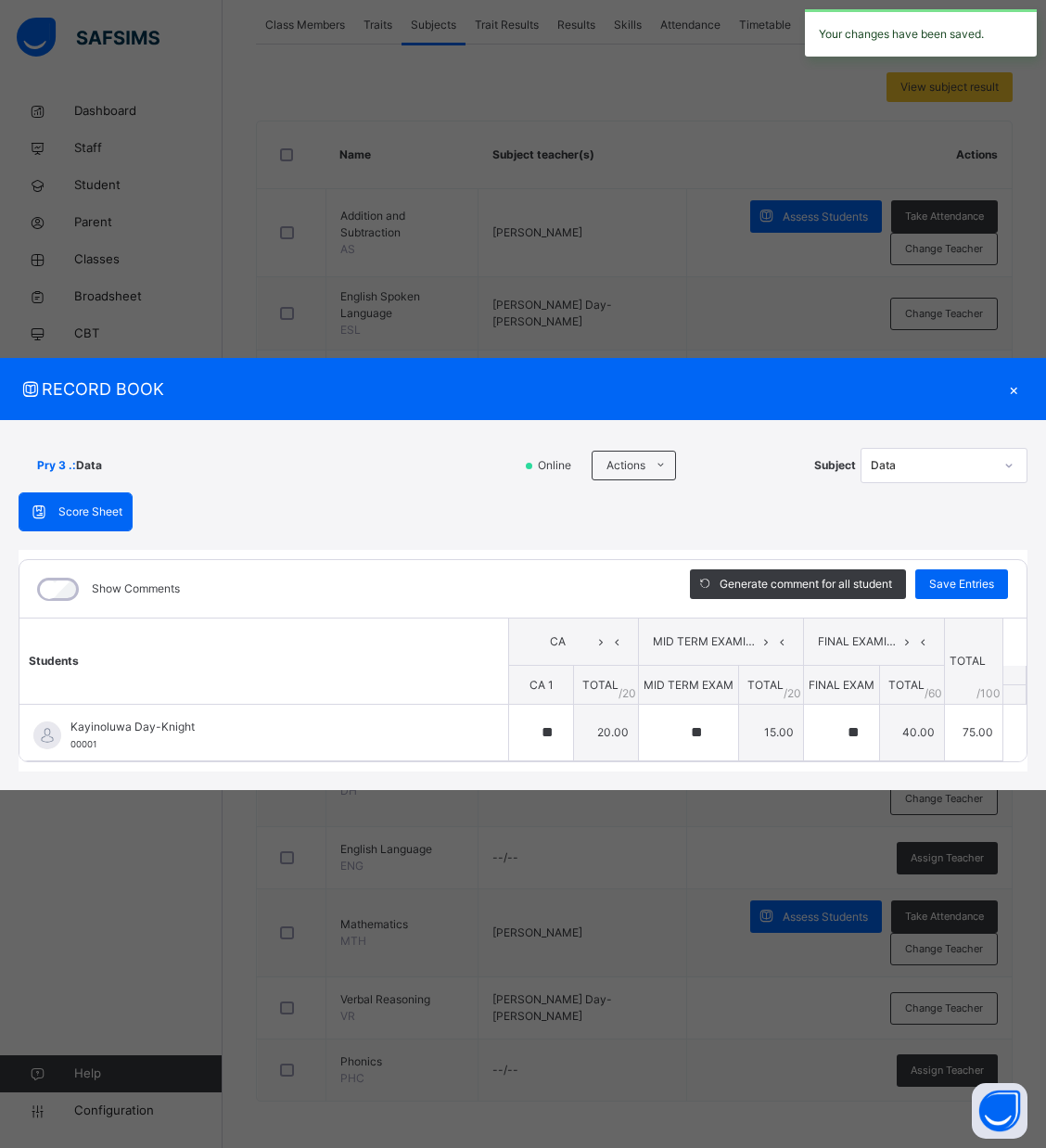 The image size is (1046, 1148). Describe the element at coordinates (1000, 1110) in the screenshot. I see `button: Open asap` at that location.